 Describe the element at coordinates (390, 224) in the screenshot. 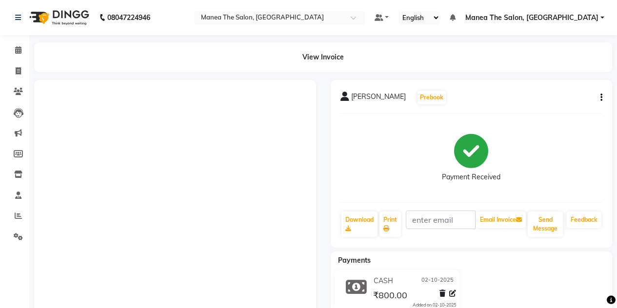

I see `a: Print` at that location.